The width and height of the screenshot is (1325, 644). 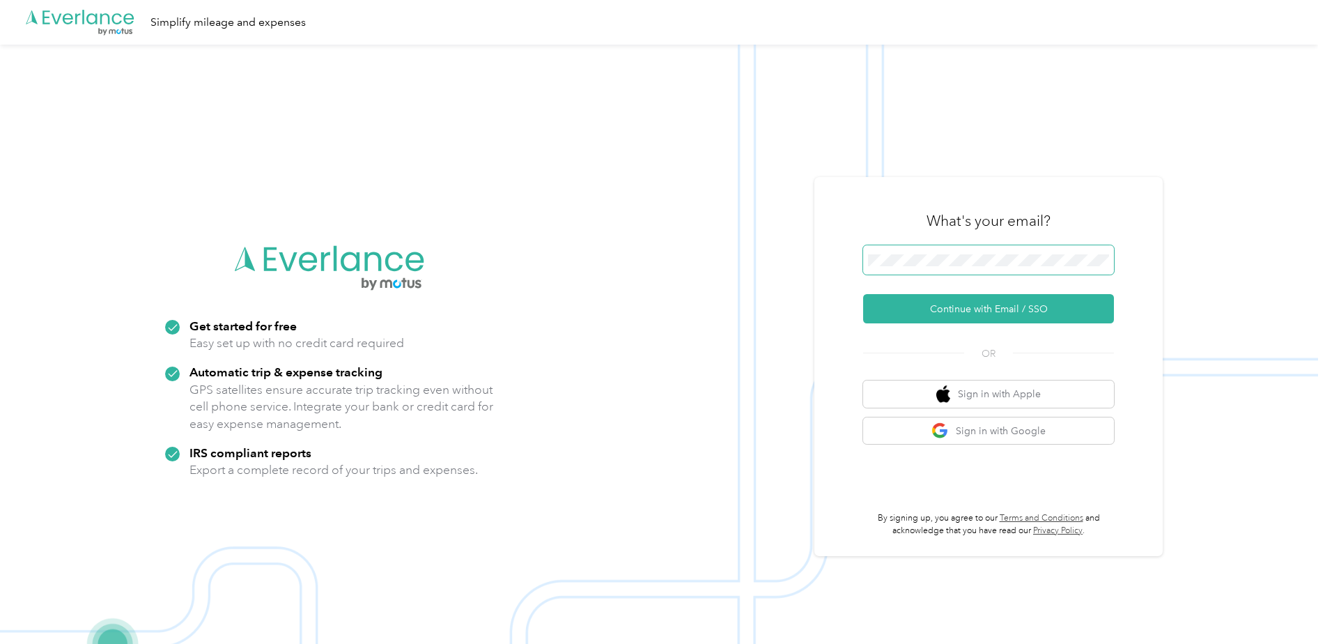 What do you see at coordinates (989, 353) in the screenshot?
I see `span: OR` at bounding box center [989, 353].